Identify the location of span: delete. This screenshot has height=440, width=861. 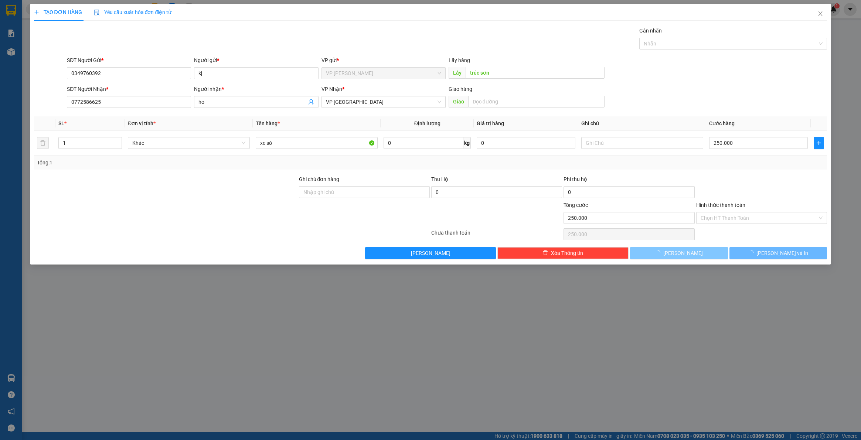
(545, 253).